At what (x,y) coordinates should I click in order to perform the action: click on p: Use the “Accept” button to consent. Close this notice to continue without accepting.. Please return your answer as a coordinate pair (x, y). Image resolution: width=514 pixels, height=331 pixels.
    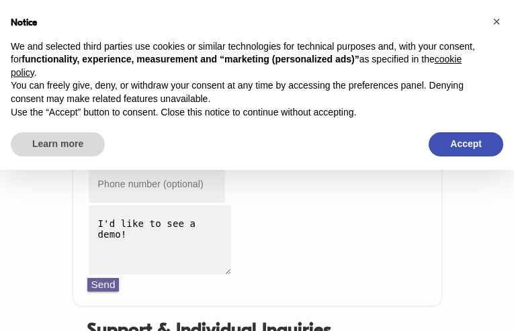
    Looking at the image, I should click on (246, 113).